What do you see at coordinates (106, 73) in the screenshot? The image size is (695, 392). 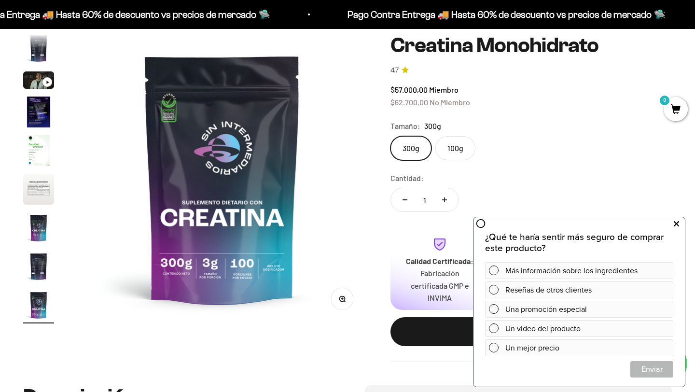 I see `div: Reseñas de otros clientes` at bounding box center [106, 73].